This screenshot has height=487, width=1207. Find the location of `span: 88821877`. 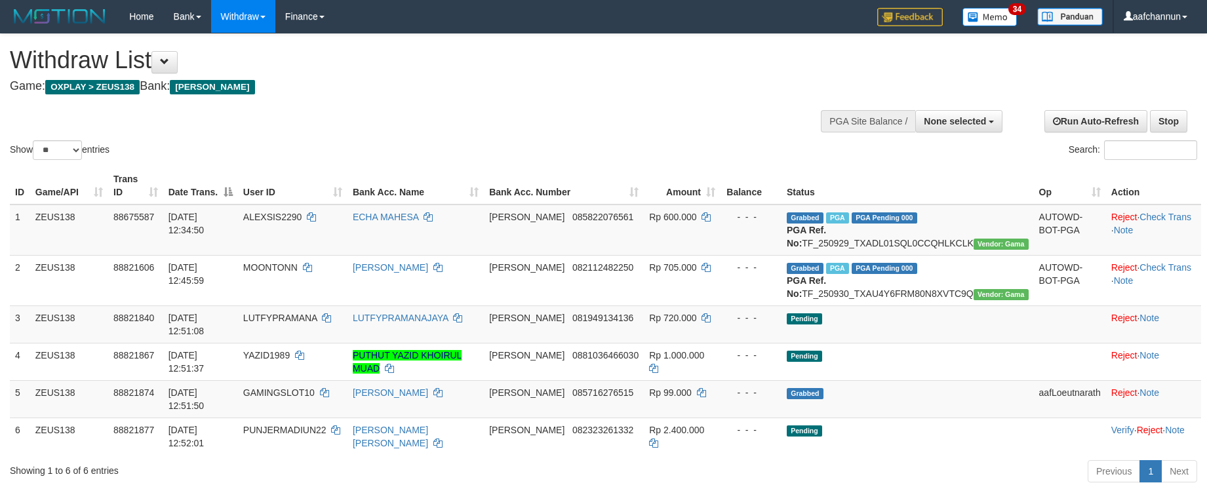

span: 88821877 is located at coordinates (134, 430).